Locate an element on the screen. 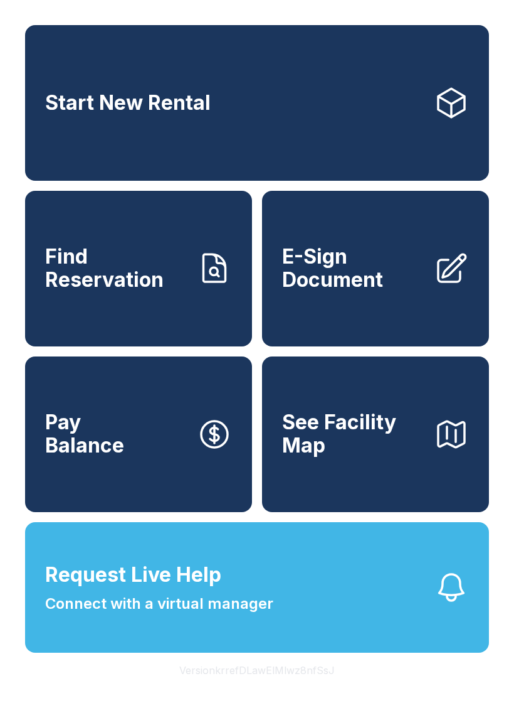 Image resolution: width=514 pixels, height=713 pixels. a: Find Reservation is located at coordinates (139, 269).